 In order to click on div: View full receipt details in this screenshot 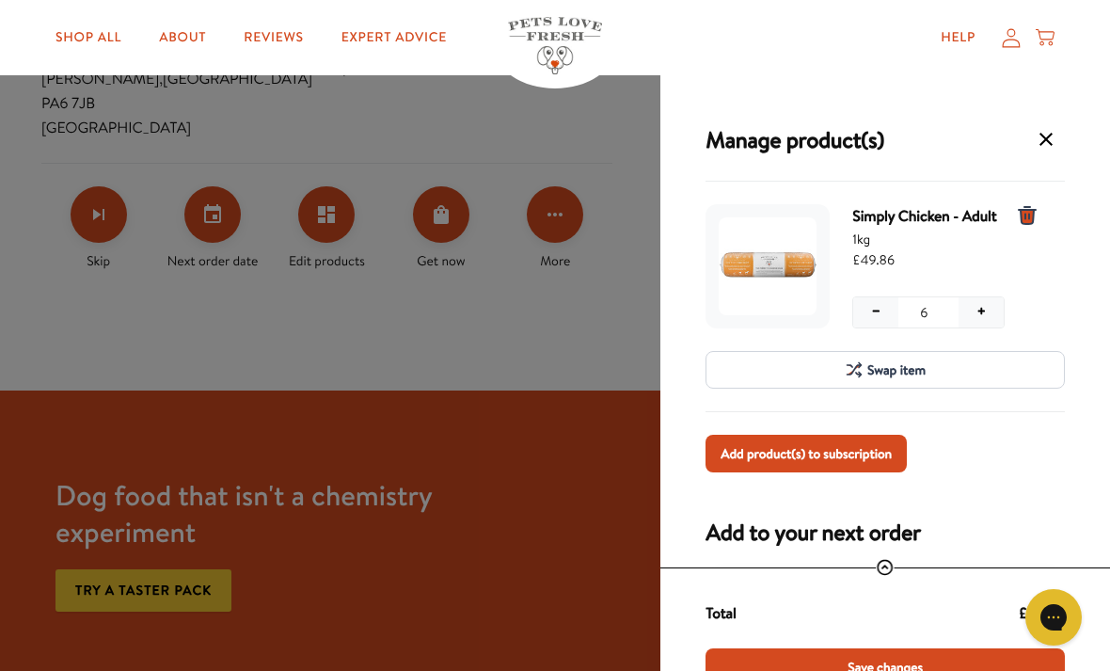, I will do `click(885, 567)`.